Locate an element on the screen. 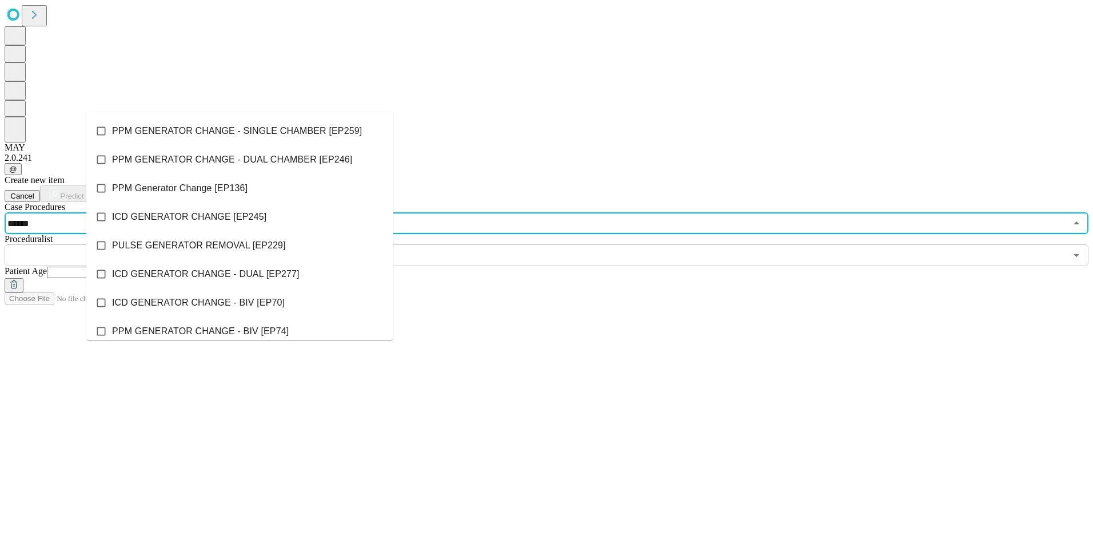 This screenshot has width=1093, height=546. span: Patient Age is located at coordinates (26, 271).